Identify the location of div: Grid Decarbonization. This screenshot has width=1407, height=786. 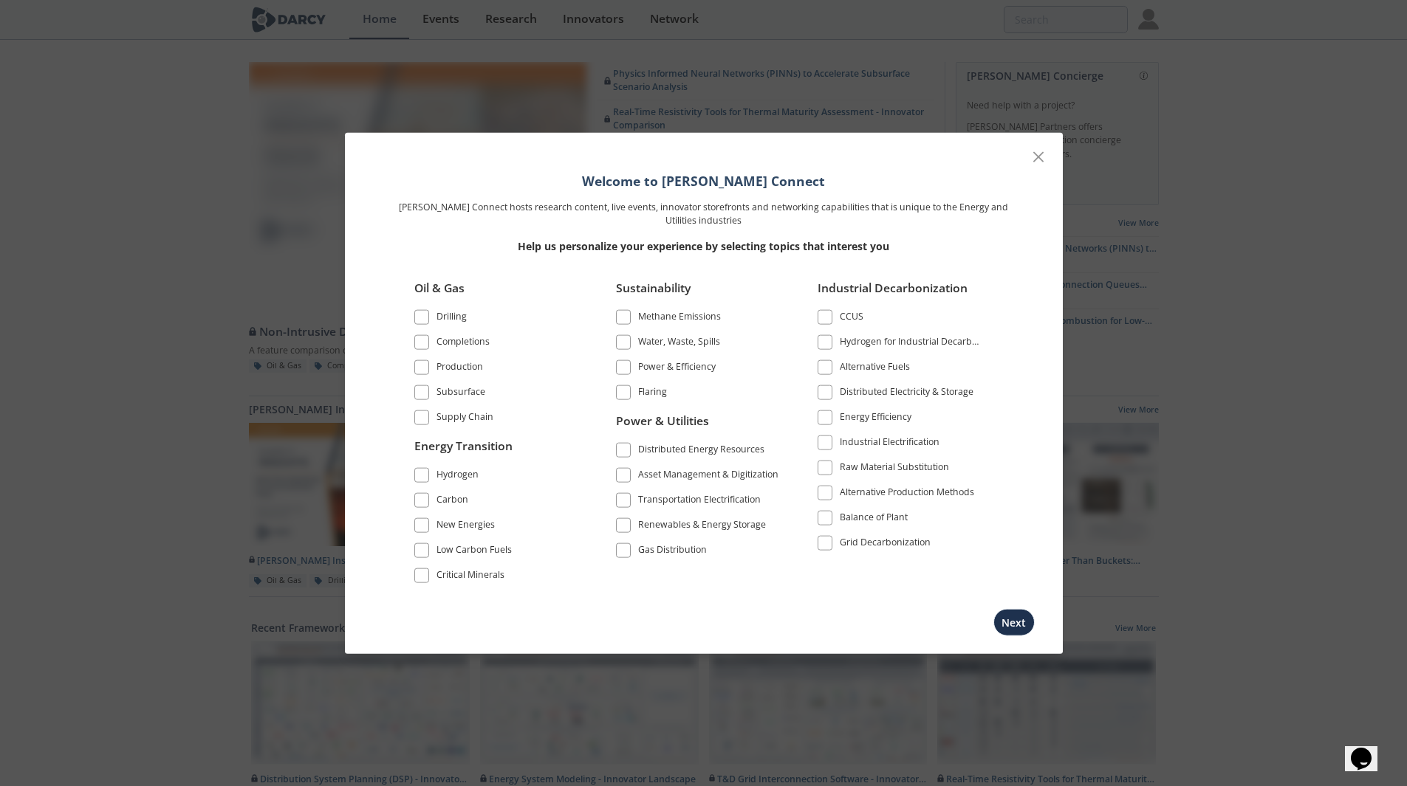
(885, 544).